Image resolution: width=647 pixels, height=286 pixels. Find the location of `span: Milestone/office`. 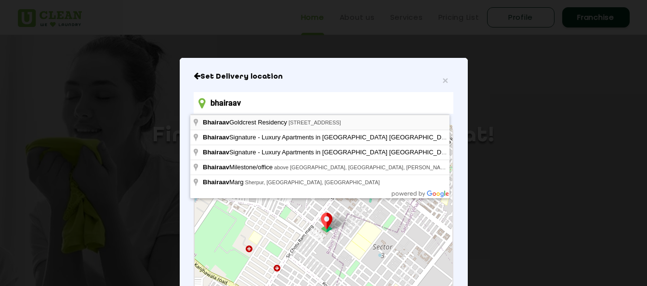

span: Milestone/office is located at coordinates (238, 167).